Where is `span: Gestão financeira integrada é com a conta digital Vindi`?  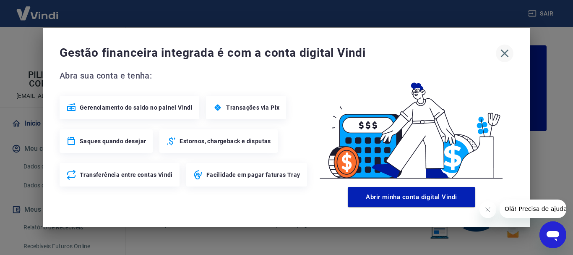 span: Gestão financeira integrada é com a conta digital Vindi is located at coordinates (278, 53).